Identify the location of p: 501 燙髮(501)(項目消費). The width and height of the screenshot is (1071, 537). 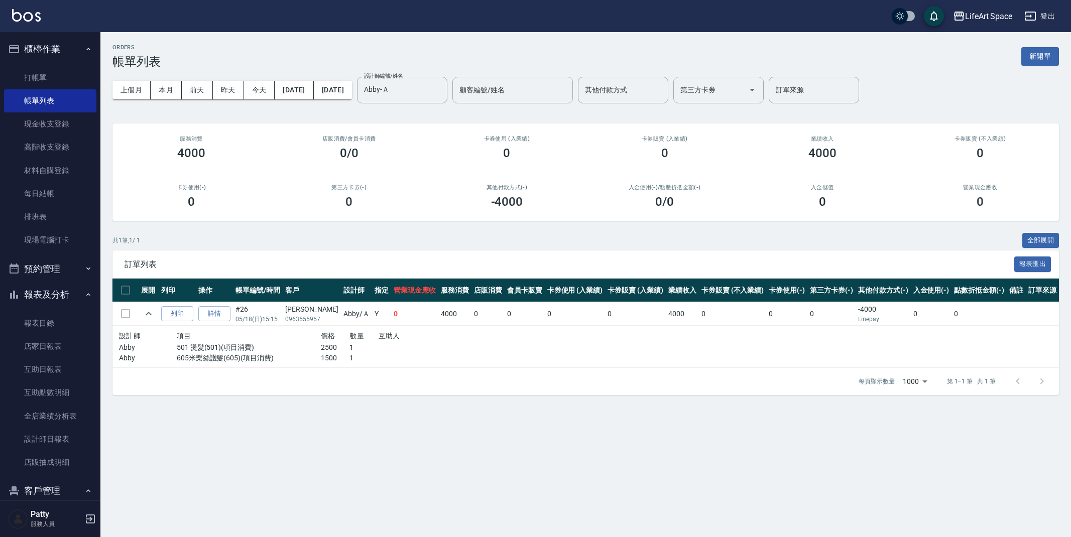
(249, 348).